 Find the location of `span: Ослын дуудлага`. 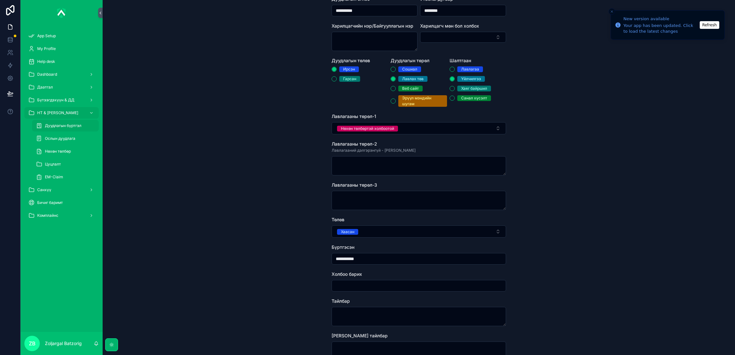

span: Ослын дуудлага is located at coordinates (60, 139).